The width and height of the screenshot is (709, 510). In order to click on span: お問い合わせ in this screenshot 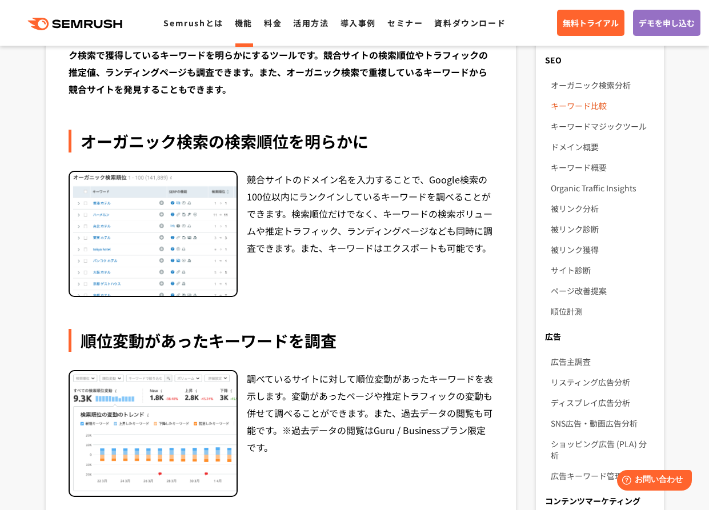, I will do `click(51, 14)`.